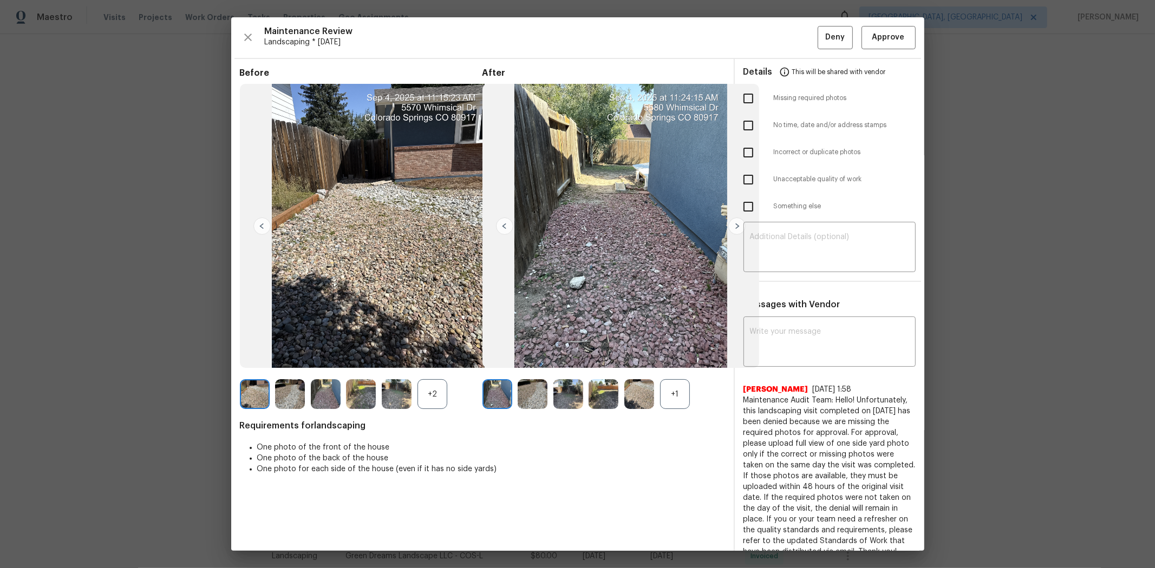 This screenshot has width=1155, height=568. What do you see at coordinates (844, 179) in the screenshot?
I see `span: Unacceptable quality of work` at bounding box center [844, 179].